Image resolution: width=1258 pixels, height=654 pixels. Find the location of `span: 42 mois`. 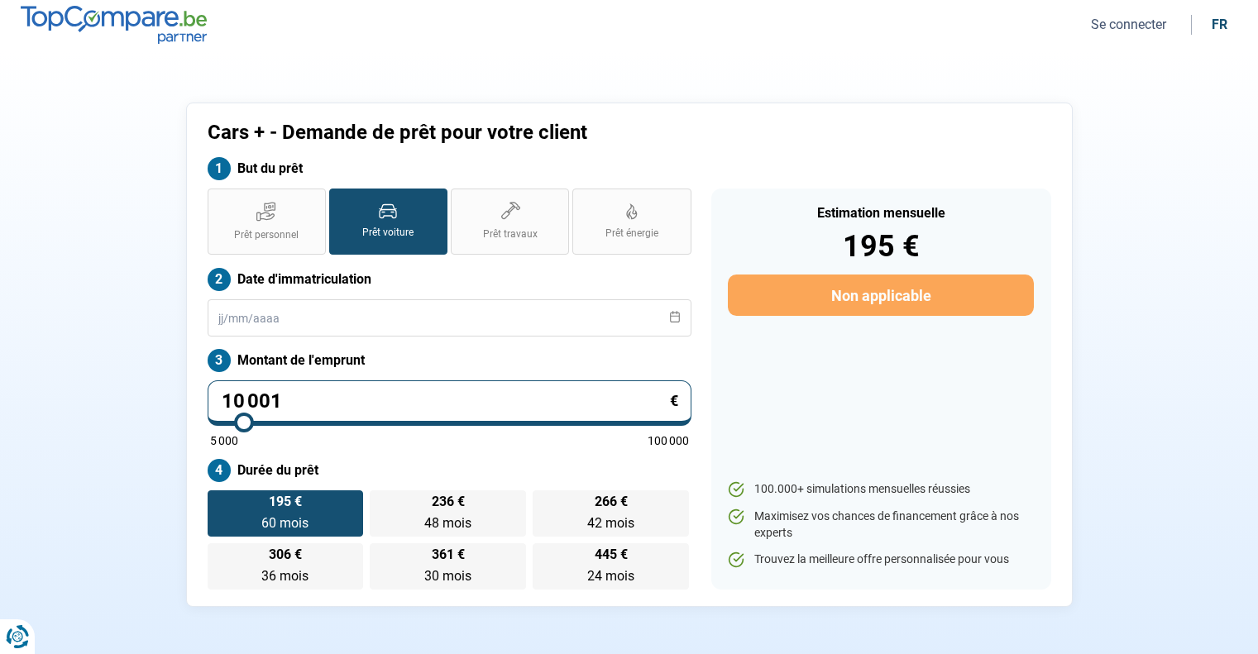

span: 42 mois is located at coordinates (610, 523).